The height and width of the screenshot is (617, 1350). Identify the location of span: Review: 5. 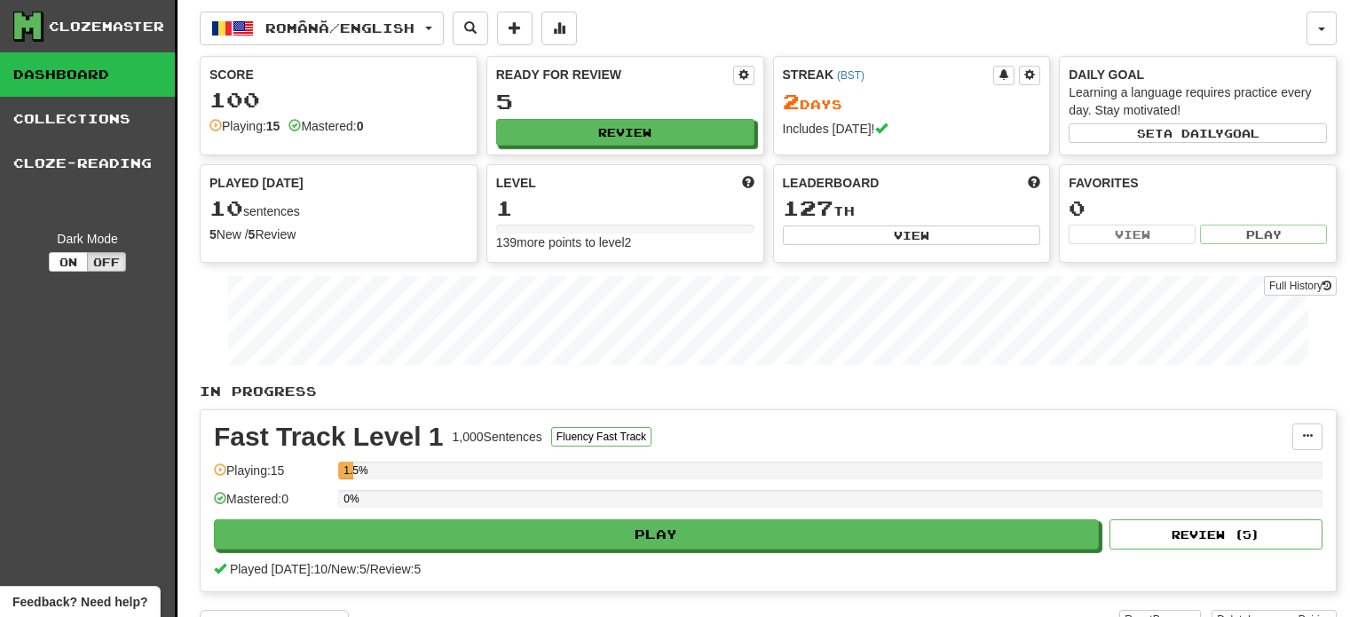
(396, 569).